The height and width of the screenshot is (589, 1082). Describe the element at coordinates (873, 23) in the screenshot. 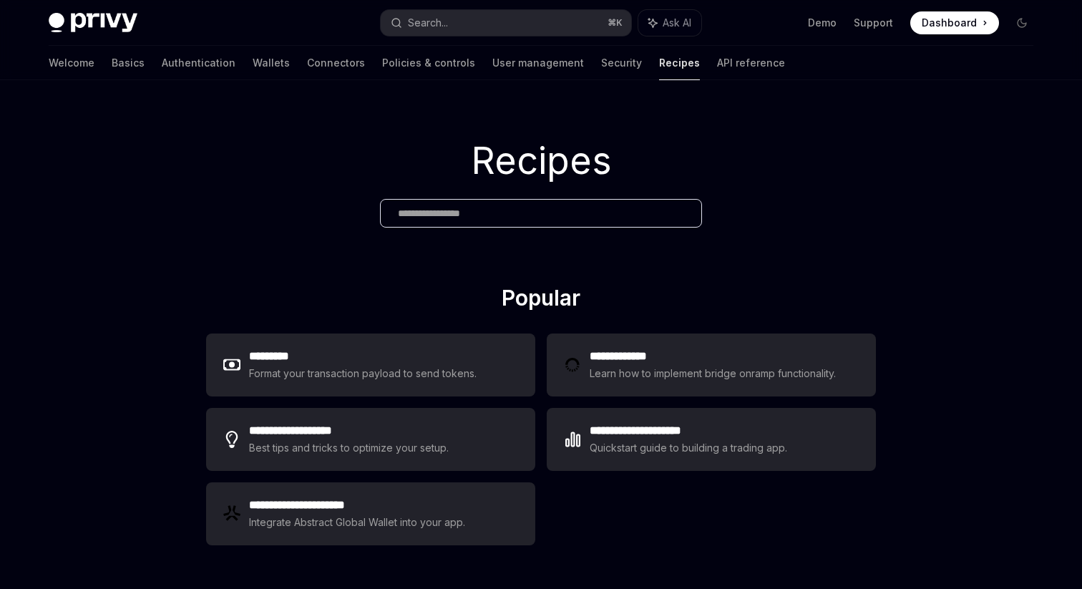

I see `a: Support` at that location.